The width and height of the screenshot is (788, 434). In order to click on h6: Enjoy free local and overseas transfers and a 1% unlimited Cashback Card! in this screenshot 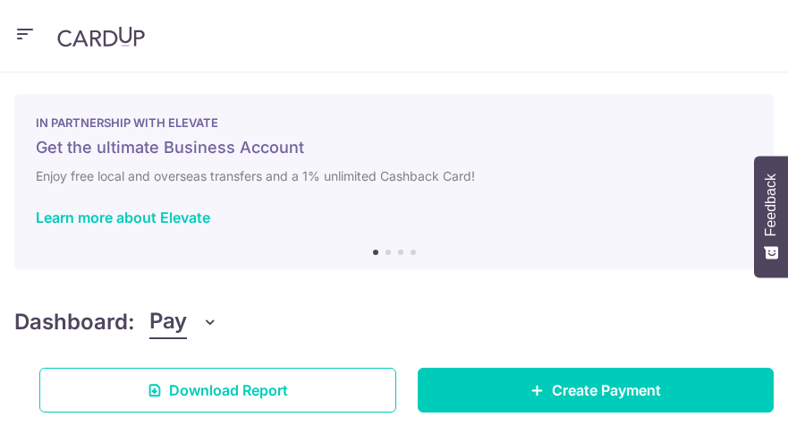, I will do `click(394, 176)`.